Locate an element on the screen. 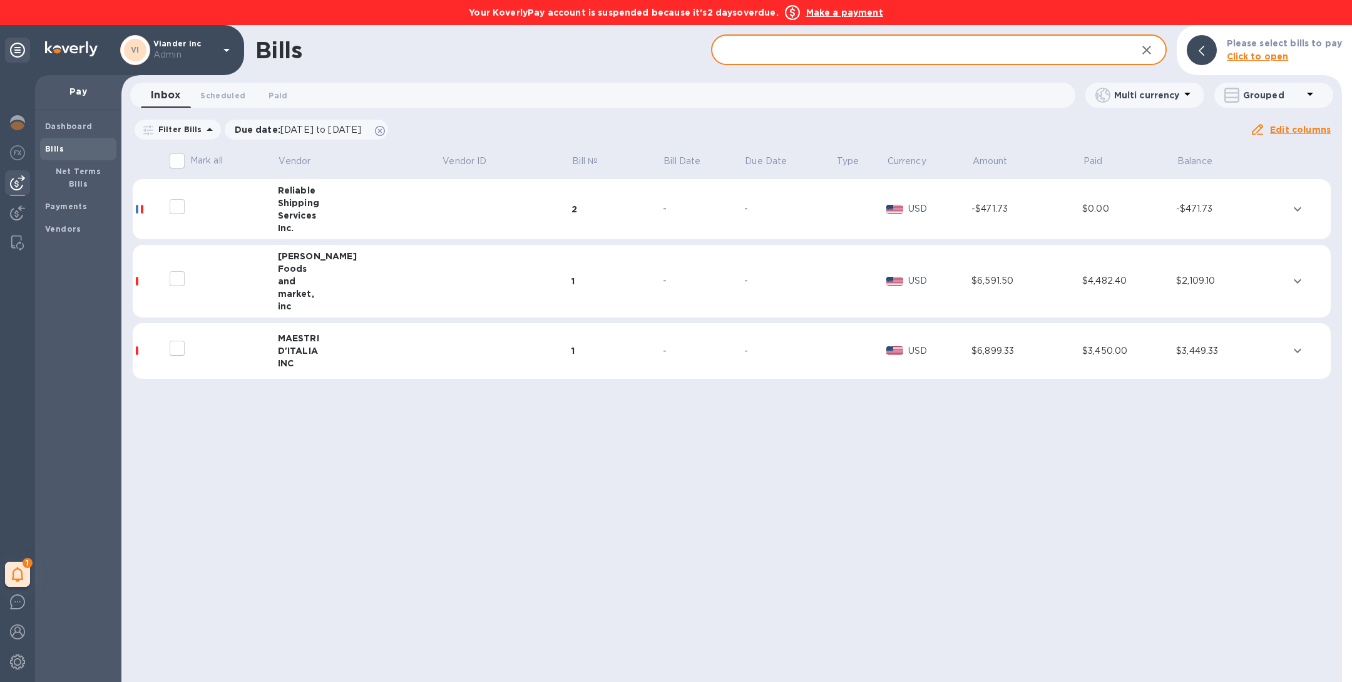 The height and width of the screenshot is (682, 1352). span: Currency is located at coordinates (907, 161).